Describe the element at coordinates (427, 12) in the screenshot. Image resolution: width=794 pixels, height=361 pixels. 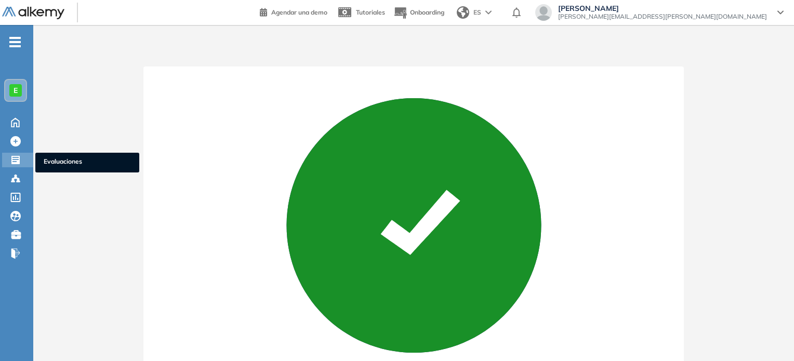
I see `span: Onboarding` at that location.